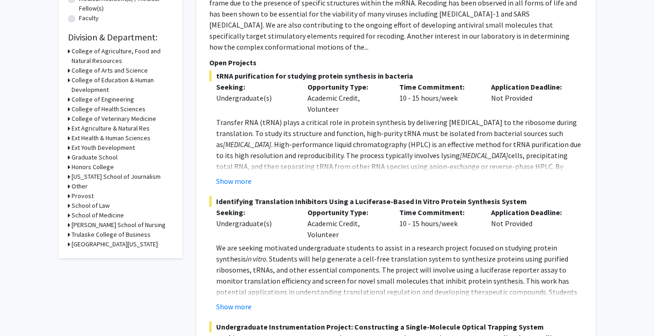 The width and height of the screenshot is (654, 336). Describe the element at coordinates (110, 70) in the screenshot. I see `h3: College of Arts and Science` at that location.